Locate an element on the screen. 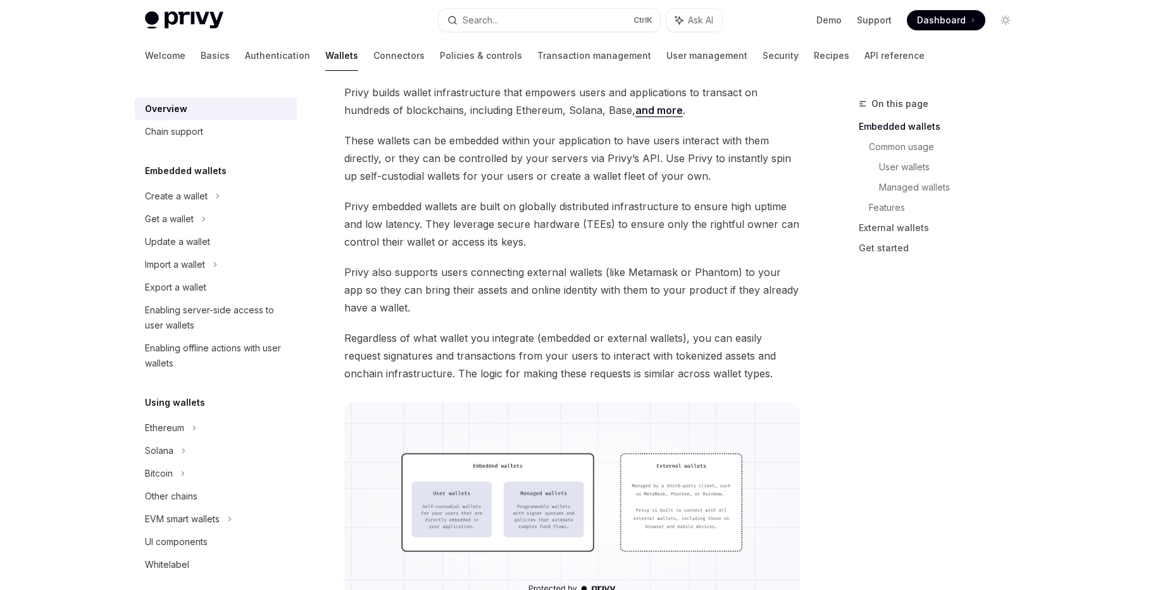  span: Ask AI is located at coordinates (700, 20).